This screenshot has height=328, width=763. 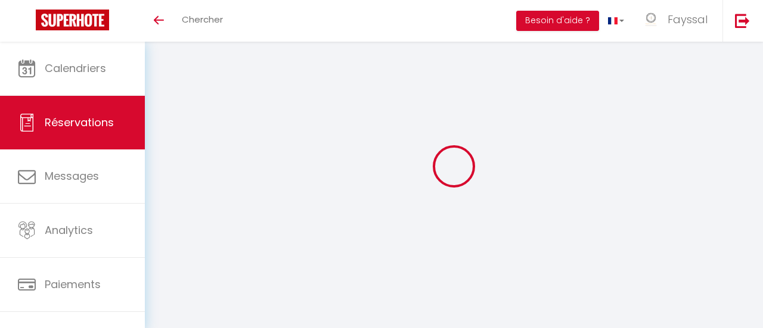 I want to click on img: logout, so click(x=742, y=20).